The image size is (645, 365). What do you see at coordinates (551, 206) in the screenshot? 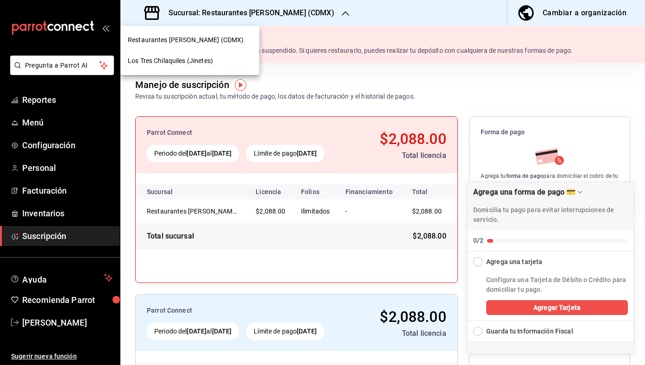
I see `div: Drag to move checklist` at bounding box center [551, 206].